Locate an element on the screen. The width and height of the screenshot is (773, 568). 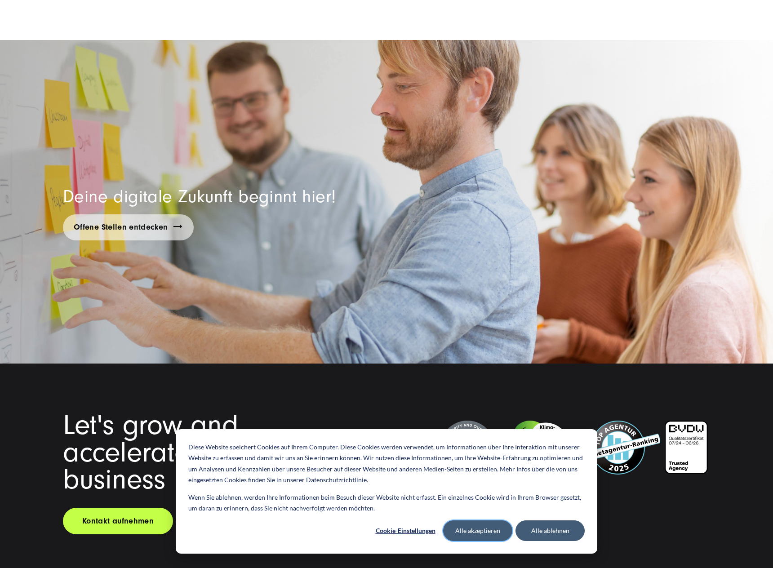
img: Top Internetagentur und Full Service Digitalagentur SUNZINET - 2024 is located at coordinates (618, 448).